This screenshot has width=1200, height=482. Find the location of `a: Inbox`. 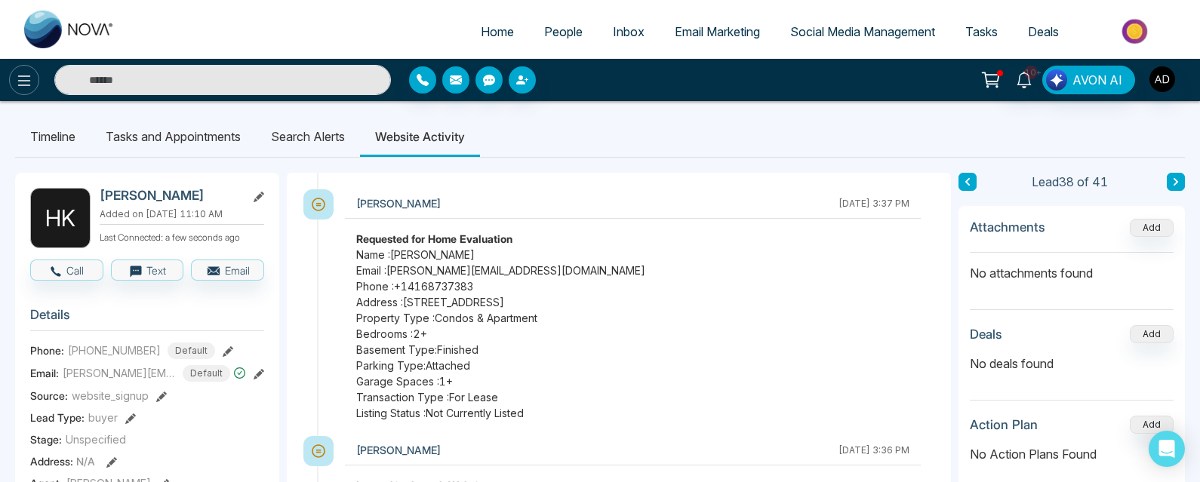

a: Inbox is located at coordinates (628, 32).